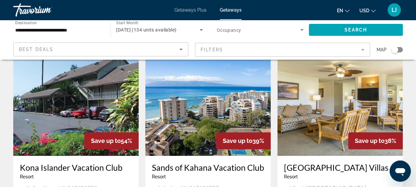  Describe the element at coordinates (36, 49) in the screenshot. I see `span: Best Deals` at that location.